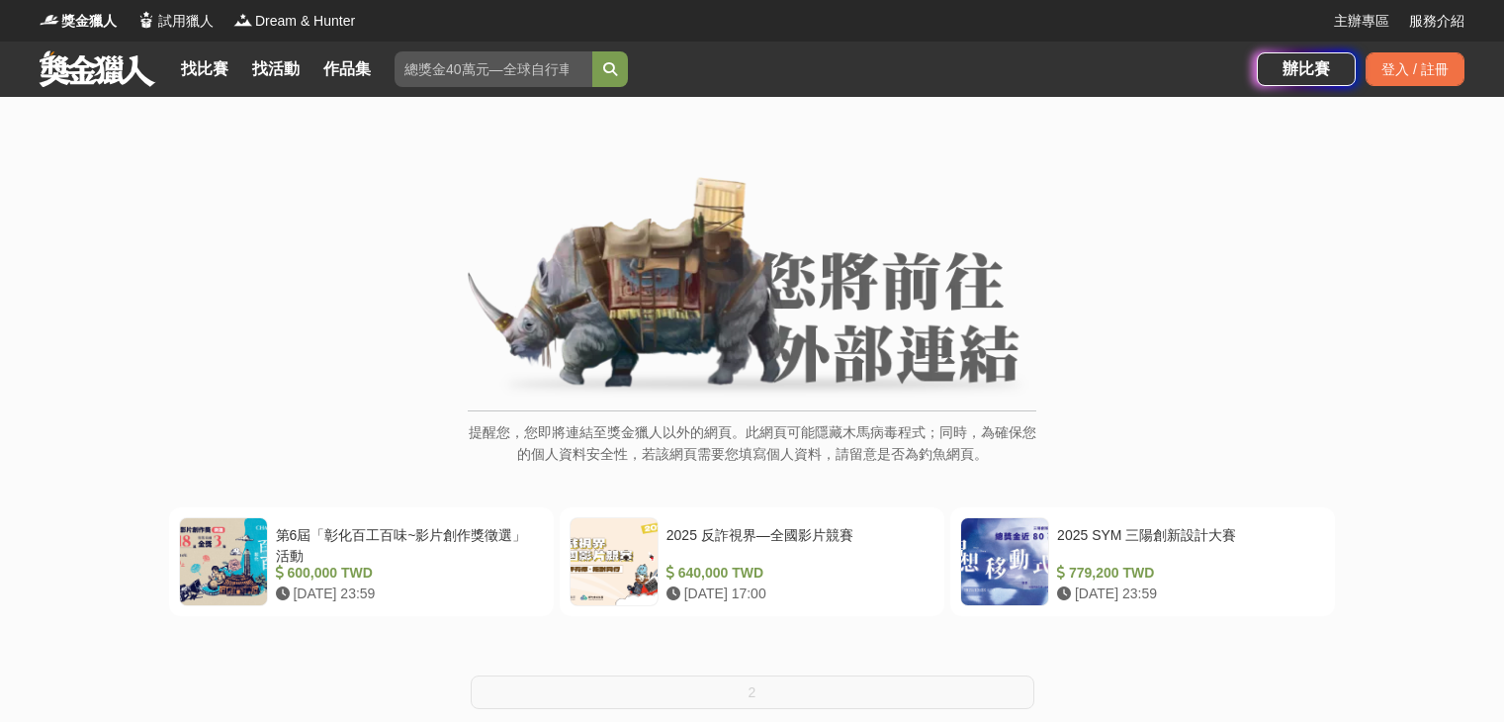 This screenshot has height=722, width=1504. I want to click on div: 2025 SYM 三陽創新設計大賽, so click(1187, 544).